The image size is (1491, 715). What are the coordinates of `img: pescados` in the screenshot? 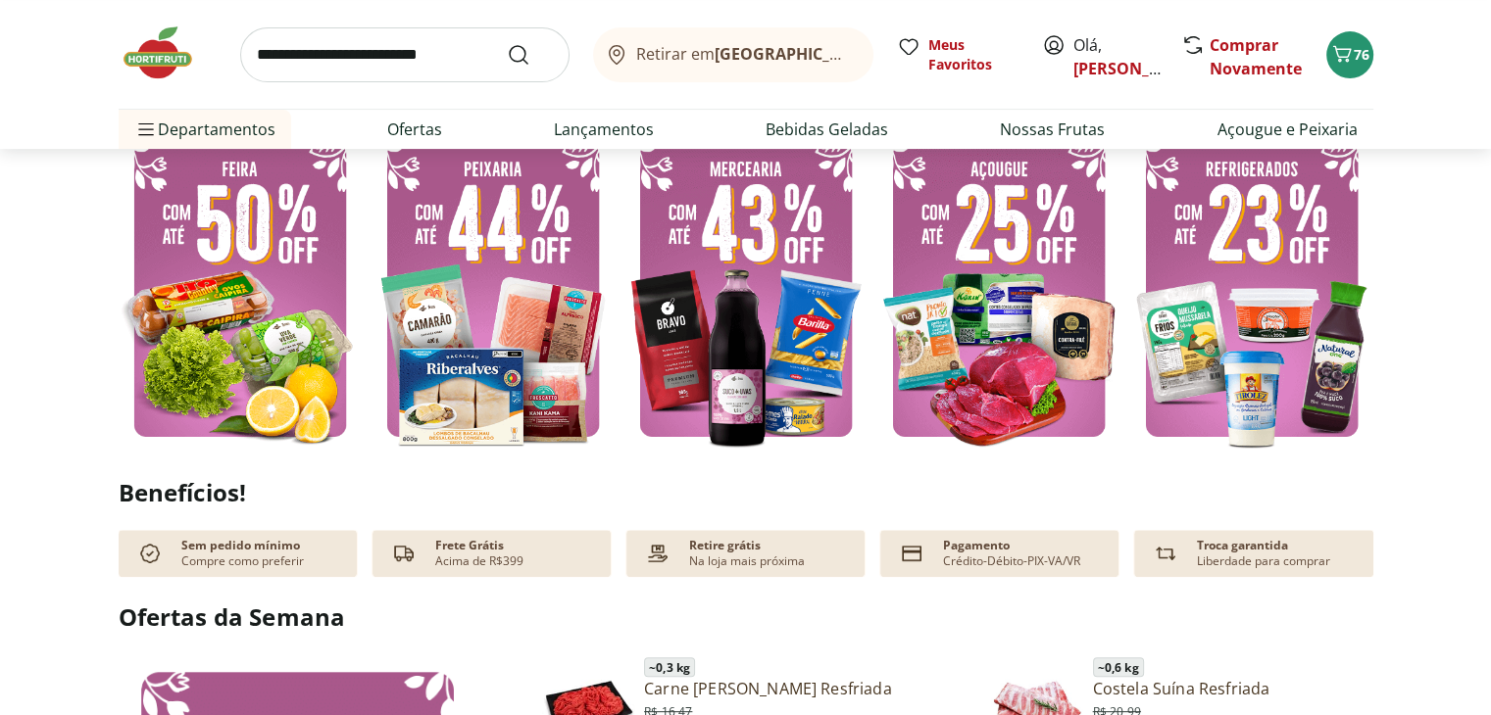 It's located at (493, 289).